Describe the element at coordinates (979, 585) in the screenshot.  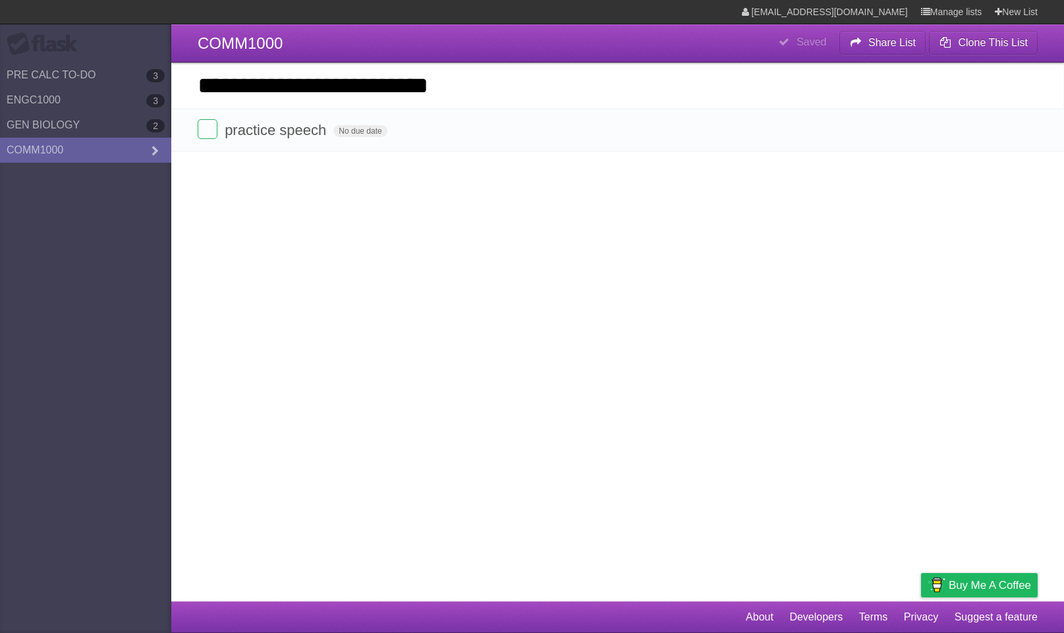
I see `a: Buy me a coffee` at that location.